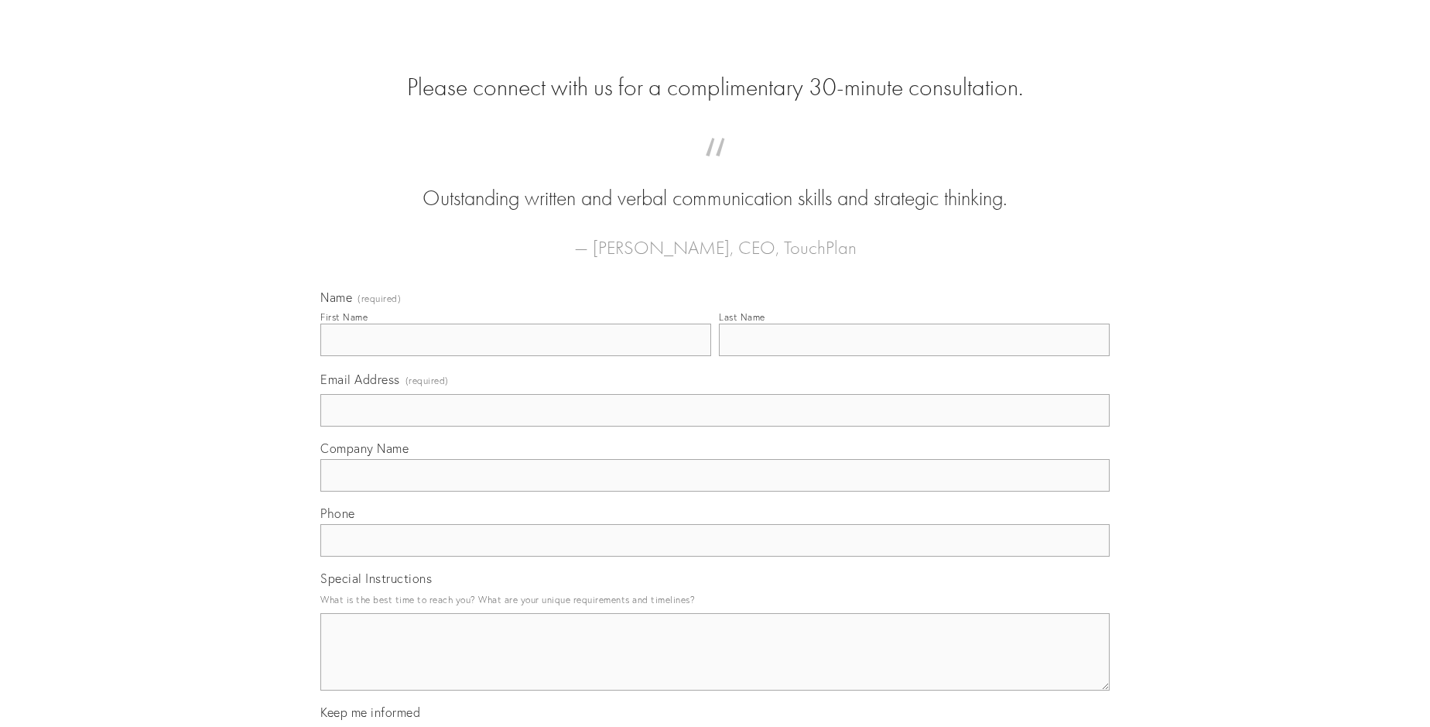 The height and width of the screenshot is (727, 1430). Describe the element at coordinates (742, 317) in the screenshot. I see `div: Last Name` at that location.